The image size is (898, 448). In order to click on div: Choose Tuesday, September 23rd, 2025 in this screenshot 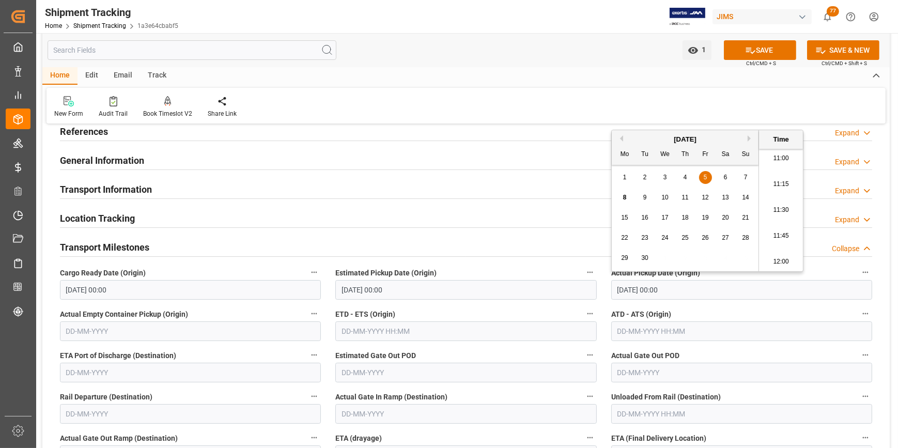, I will do `click(645, 238)`.